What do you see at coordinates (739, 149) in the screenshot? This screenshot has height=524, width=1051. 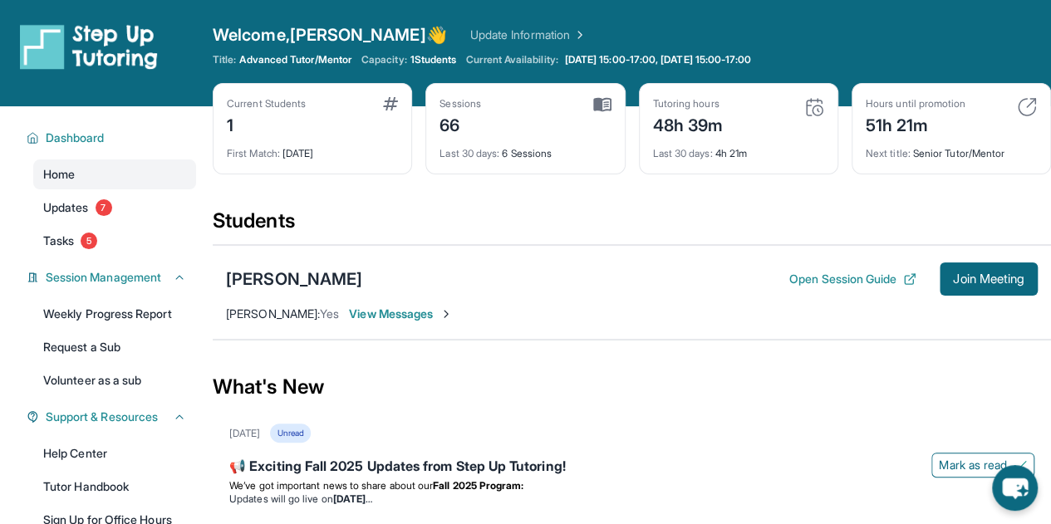 I see `div: 4h 21m` at bounding box center [739, 149].